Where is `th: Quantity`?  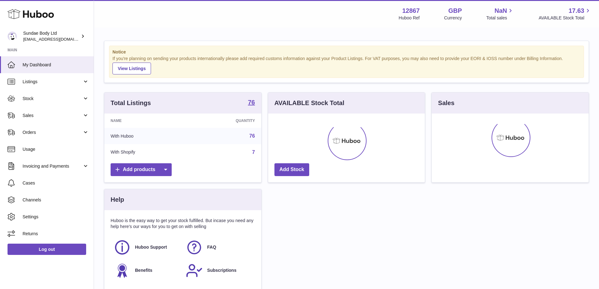
th: Quantity is located at coordinates (225, 121).